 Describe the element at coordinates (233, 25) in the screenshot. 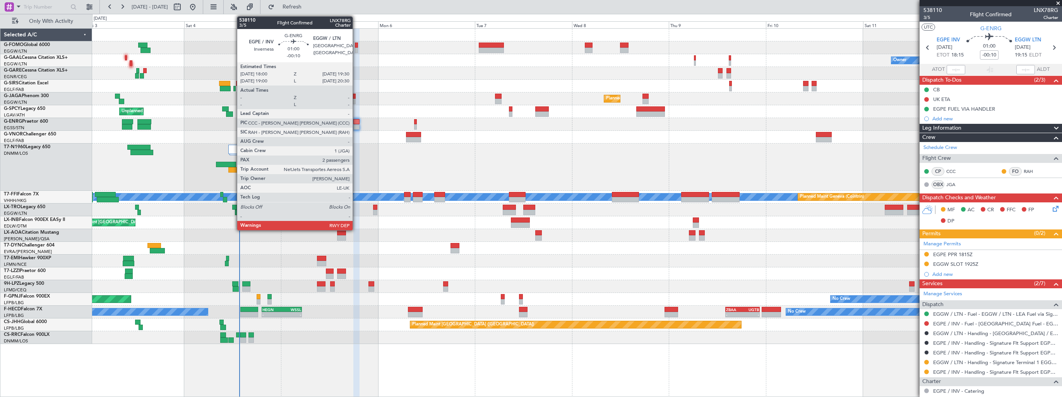

I see `div: Sat 4` at that location.